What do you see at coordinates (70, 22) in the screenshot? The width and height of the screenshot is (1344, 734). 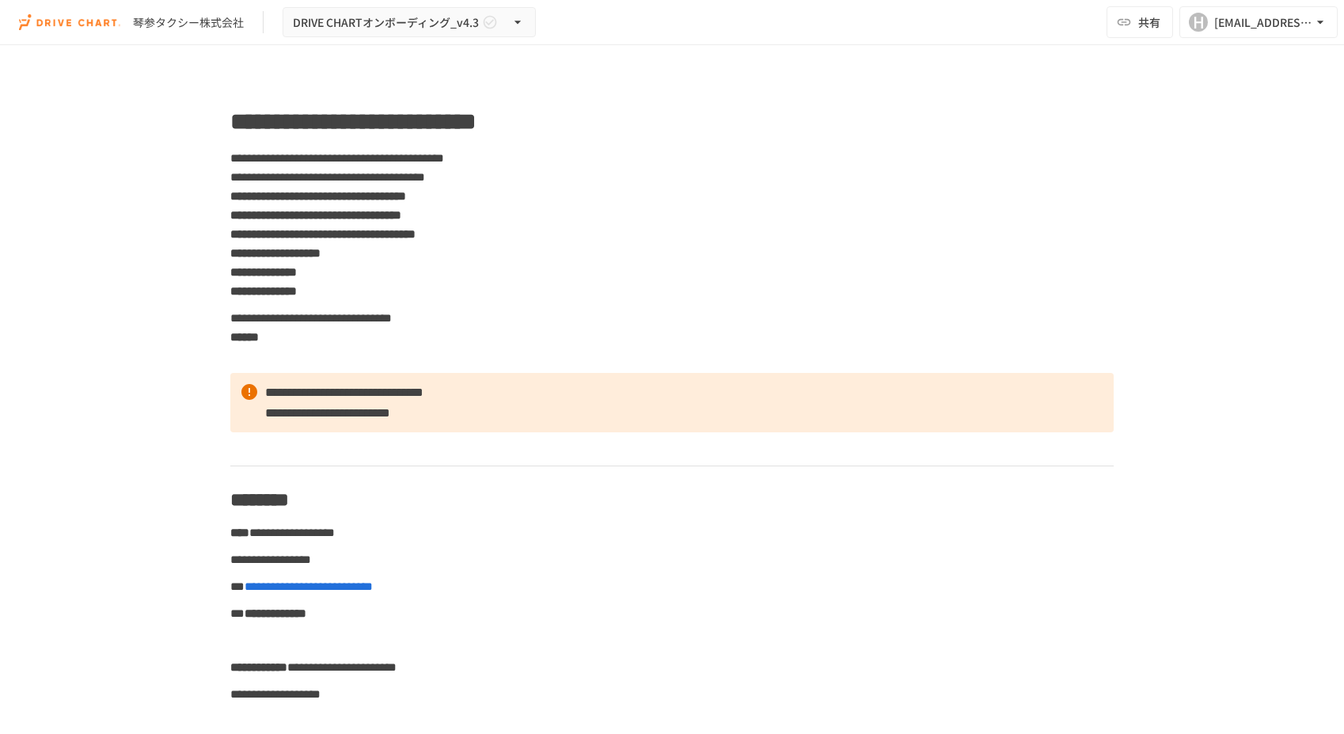 I see `img: i9VDDS9JuLRLX3JIUyK59LcYp6Y9cayLPHs4hOxMB9W` at bounding box center [70, 22].